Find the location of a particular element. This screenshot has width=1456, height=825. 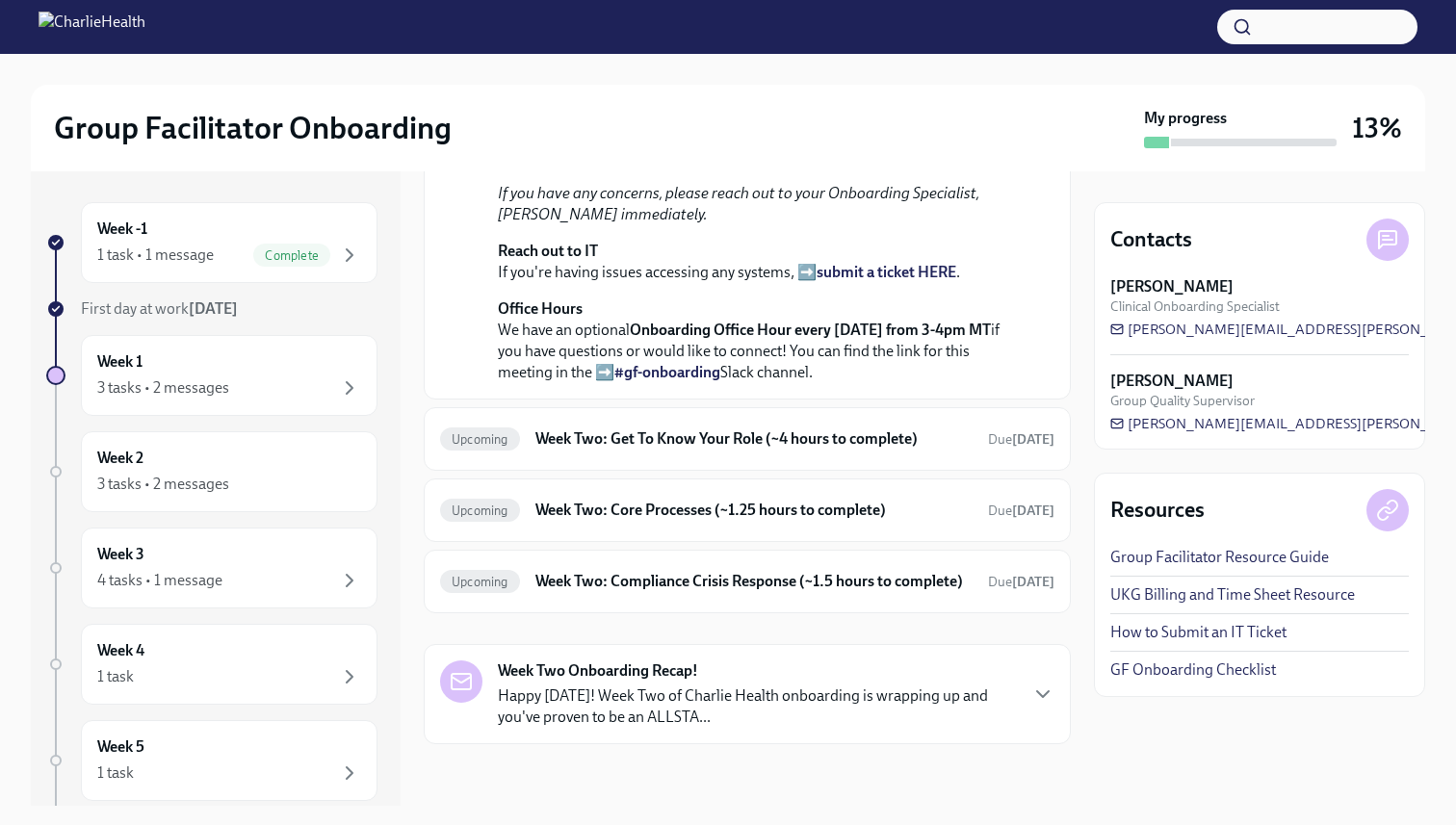

p: If you're having issues accessing any systems, ➡️ . is located at coordinates (761, 262).